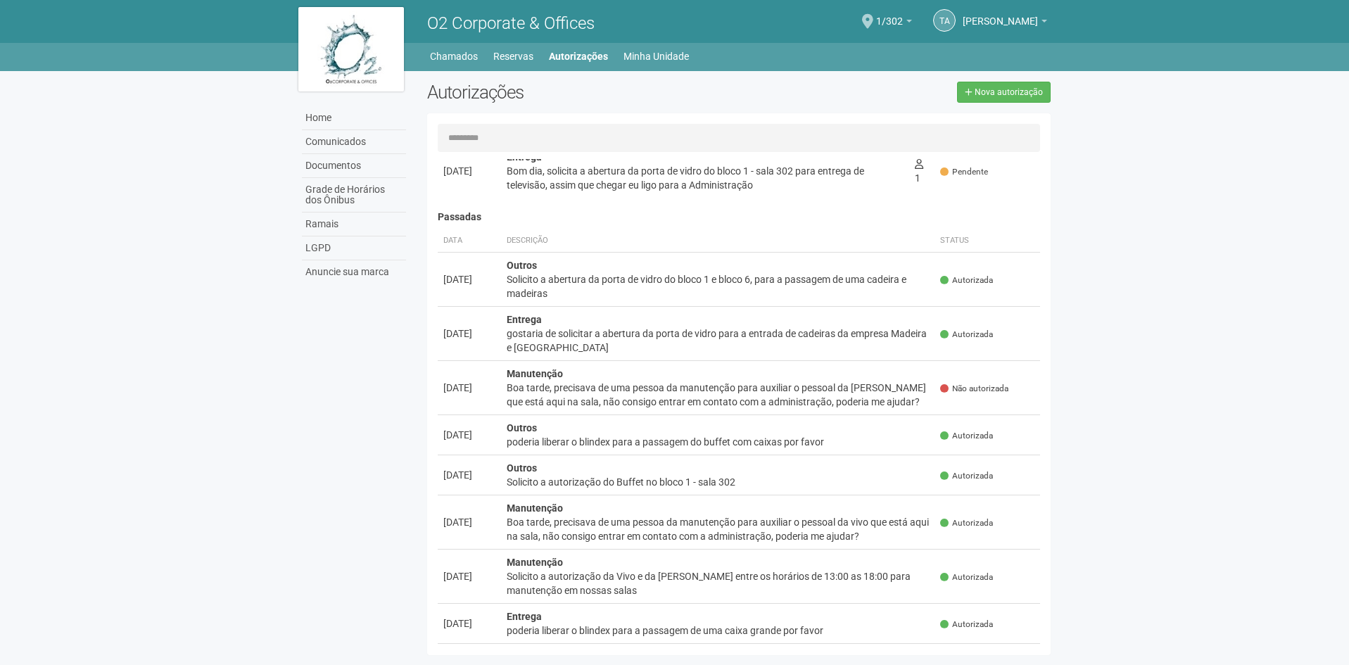 The height and width of the screenshot is (665, 1349). I want to click on div: poderia liberar o blindex para a passagem de uma caixa grande por favor, so click(718, 631).